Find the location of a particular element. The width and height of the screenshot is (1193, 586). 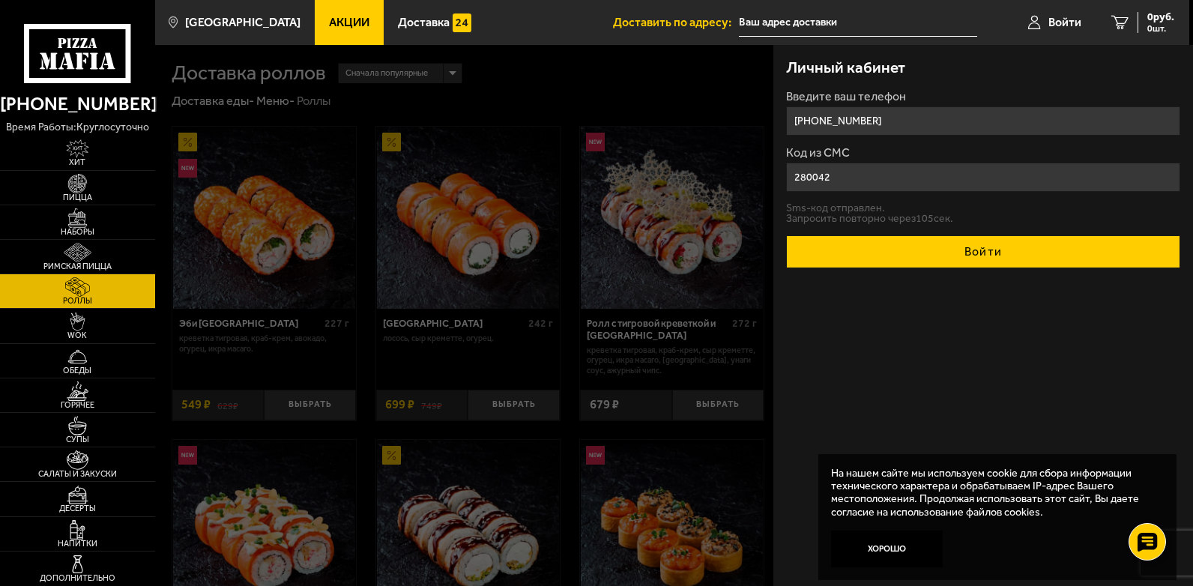

span: Акции is located at coordinates (349, 22).